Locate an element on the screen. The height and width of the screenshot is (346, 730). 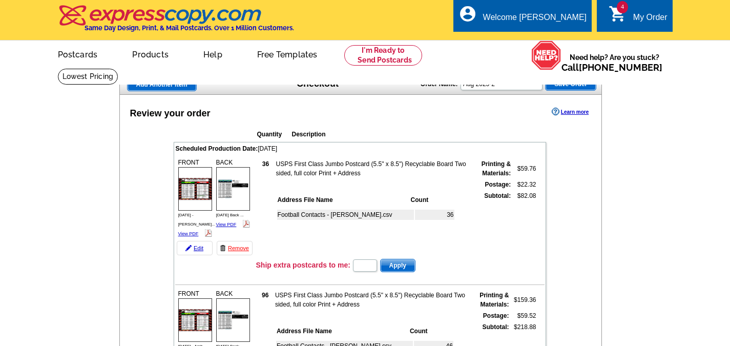
td: 36 is located at coordinates (434, 215).